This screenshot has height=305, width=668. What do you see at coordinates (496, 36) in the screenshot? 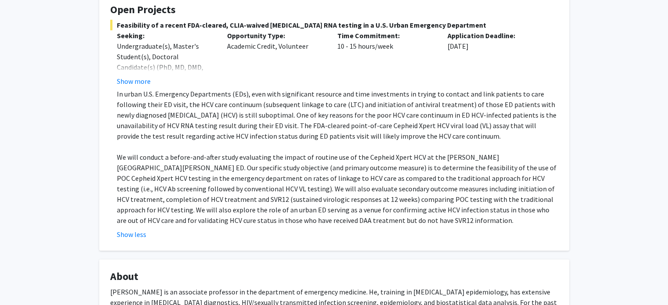
I see `p: Application Deadline:` at bounding box center [496, 36].